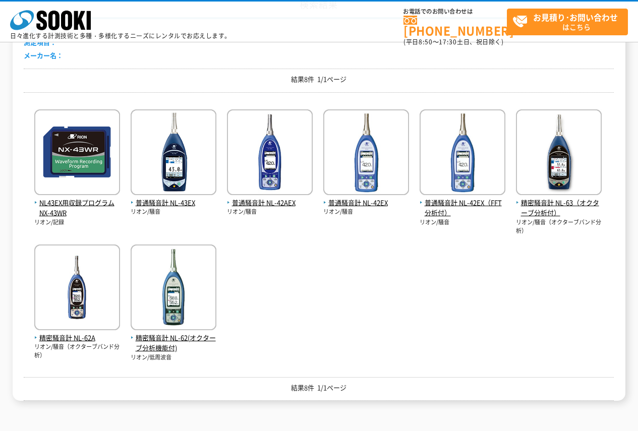  What do you see at coordinates (426, 42) in the screenshot?
I see `span: 8:50` at bounding box center [426, 42].